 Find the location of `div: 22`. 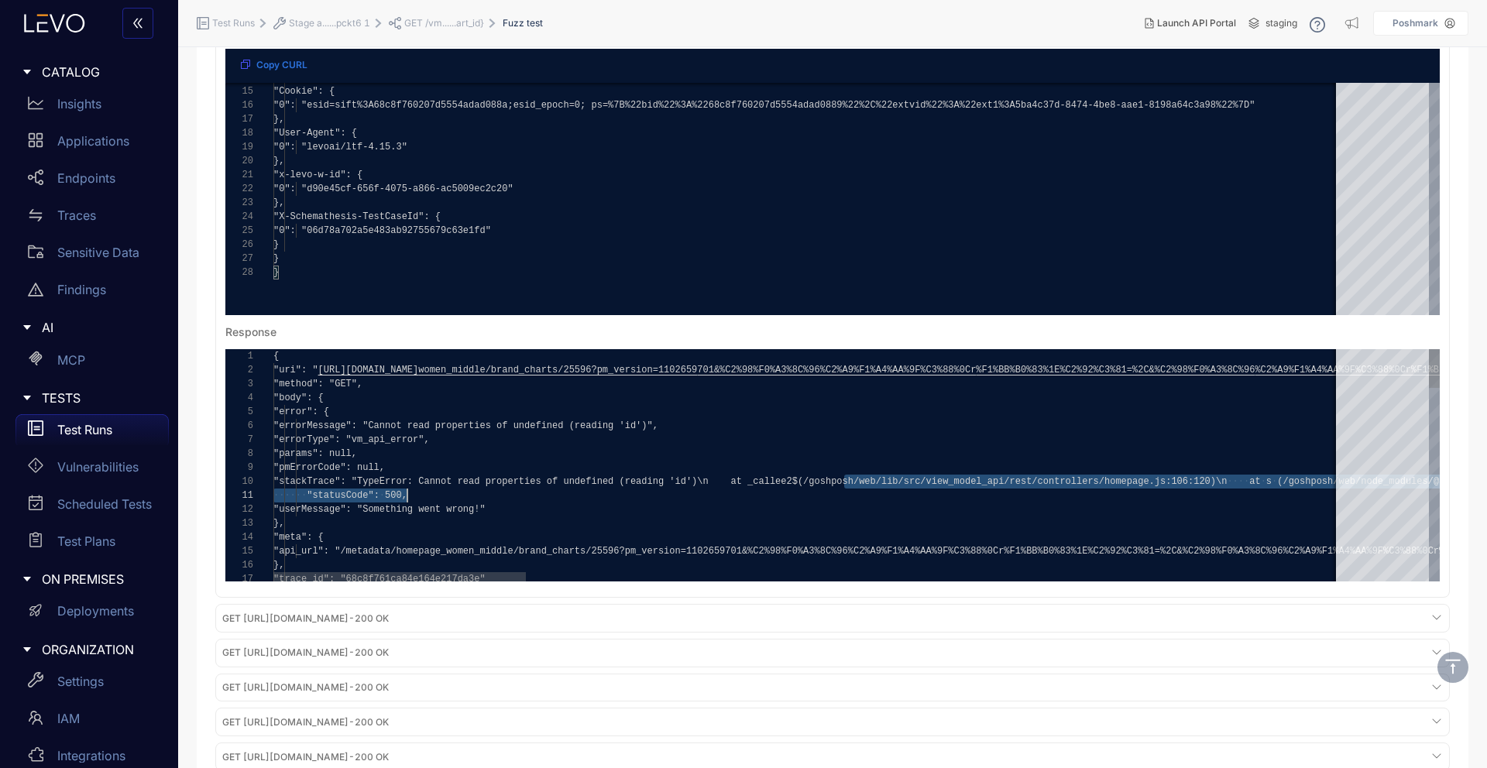

div: 22 is located at coordinates (239, 189).